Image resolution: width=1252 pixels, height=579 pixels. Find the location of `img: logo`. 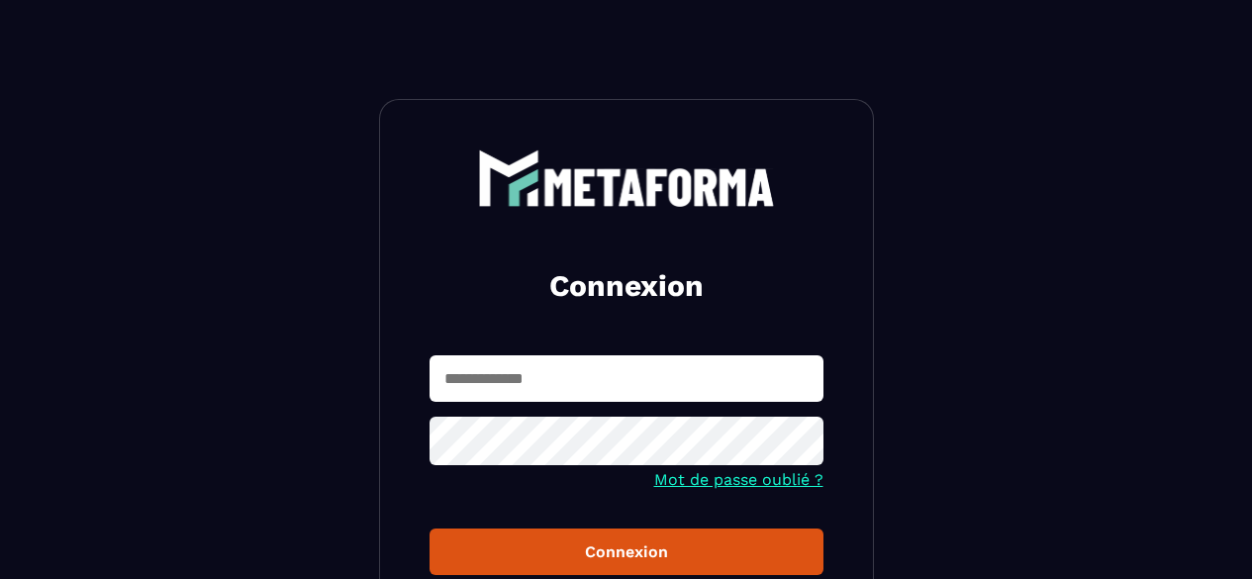

img: logo is located at coordinates (627, 178).